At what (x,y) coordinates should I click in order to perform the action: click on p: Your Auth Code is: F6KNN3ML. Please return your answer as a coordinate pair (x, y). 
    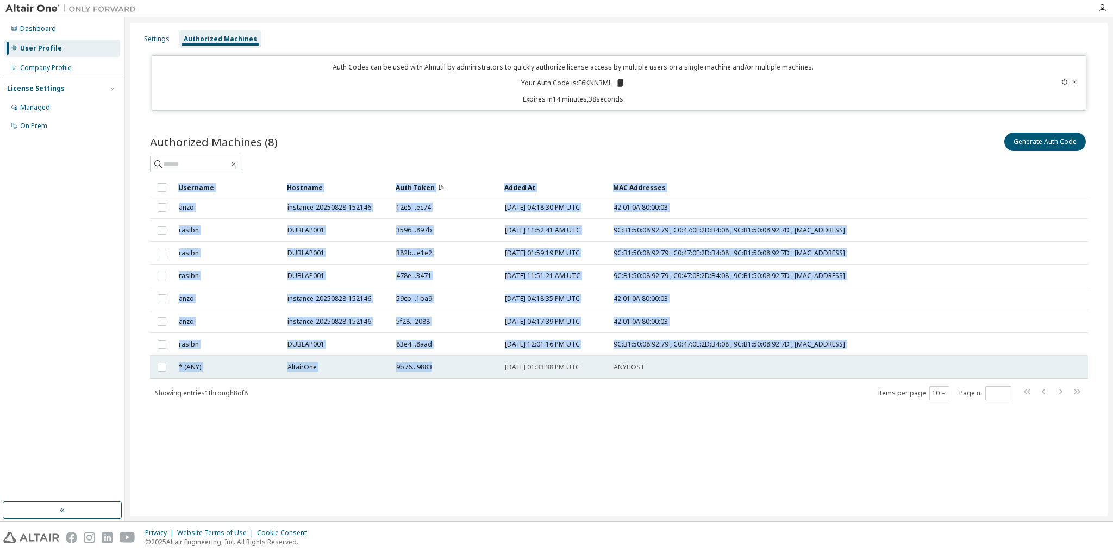
    Looking at the image, I should click on (573, 83).